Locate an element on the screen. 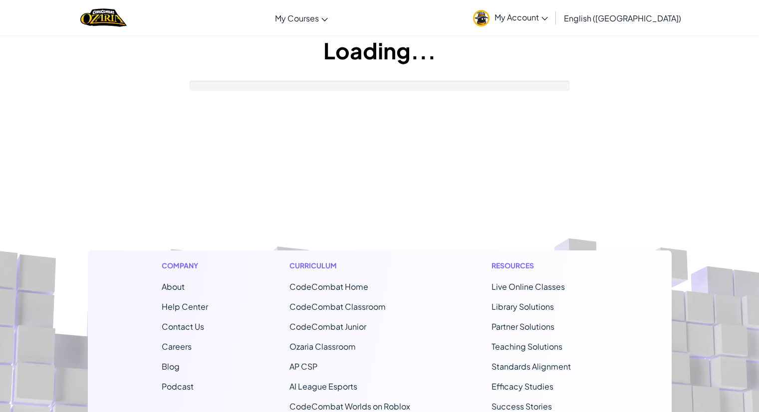  a: Help Center is located at coordinates (185, 306).